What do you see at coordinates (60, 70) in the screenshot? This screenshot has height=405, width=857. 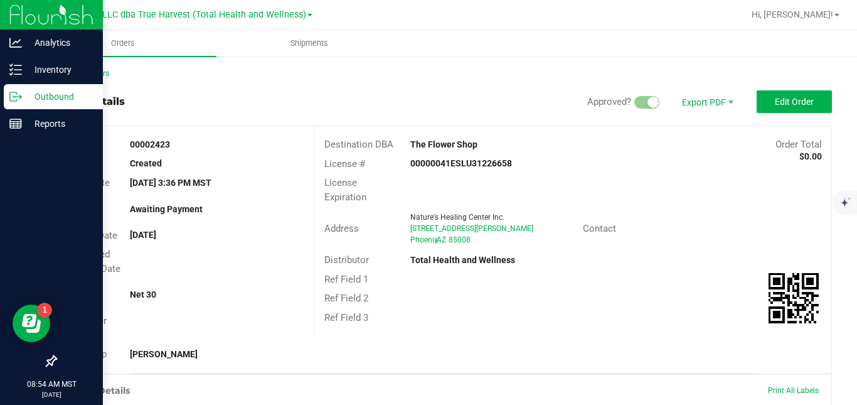 I see `p: Inventory` at bounding box center [60, 70].